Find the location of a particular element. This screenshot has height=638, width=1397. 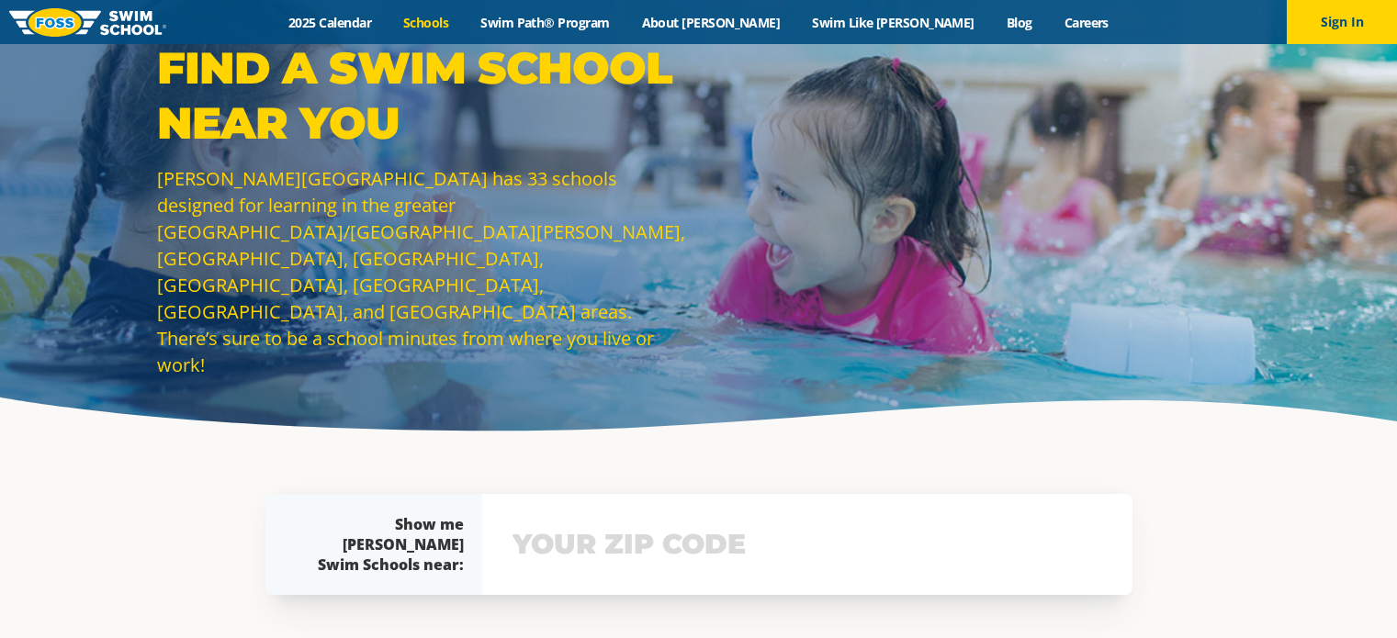

a: Blog is located at coordinates (1018, 22).